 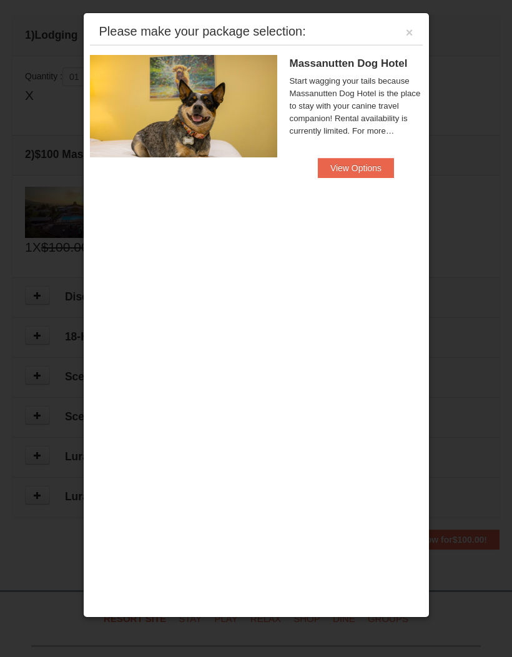 I want to click on div: Please make your package selection:, so click(x=202, y=31).